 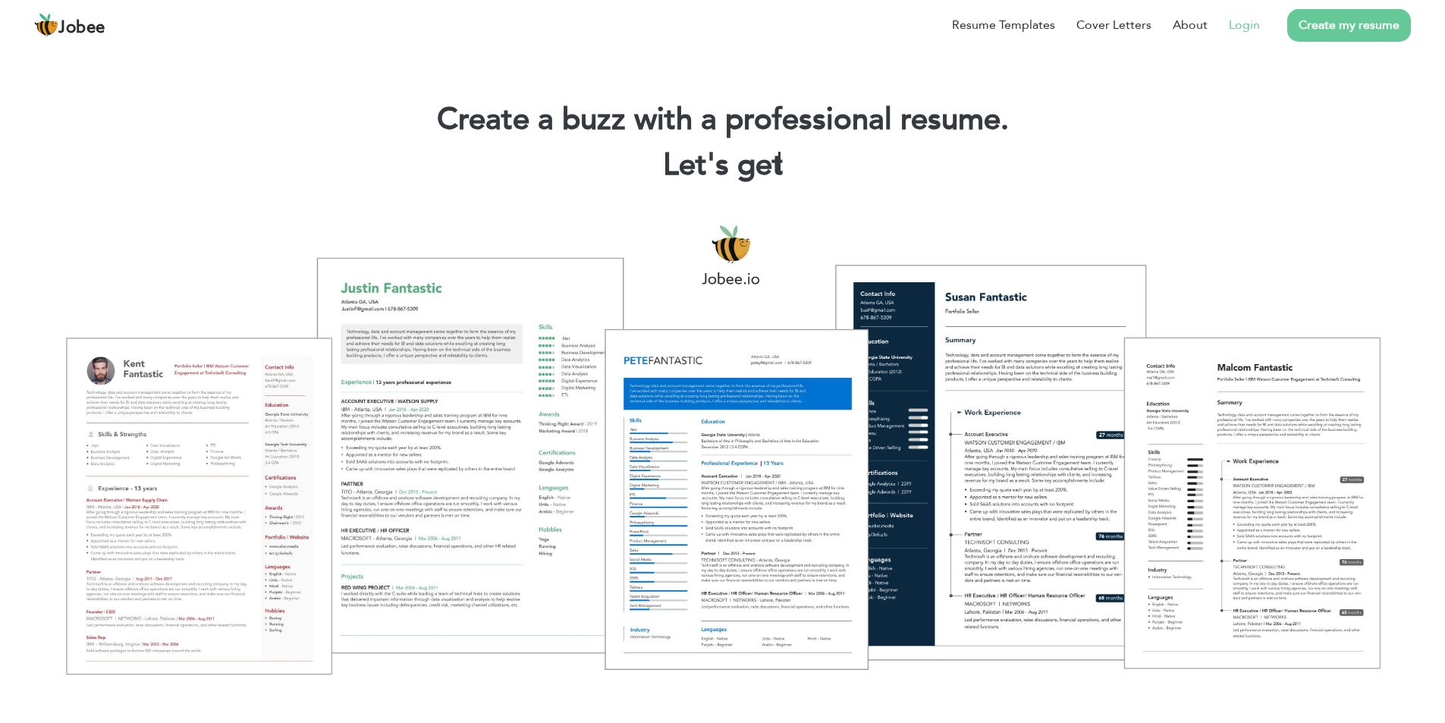 I want to click on img: jobee.io, so click(x=46, y=25).